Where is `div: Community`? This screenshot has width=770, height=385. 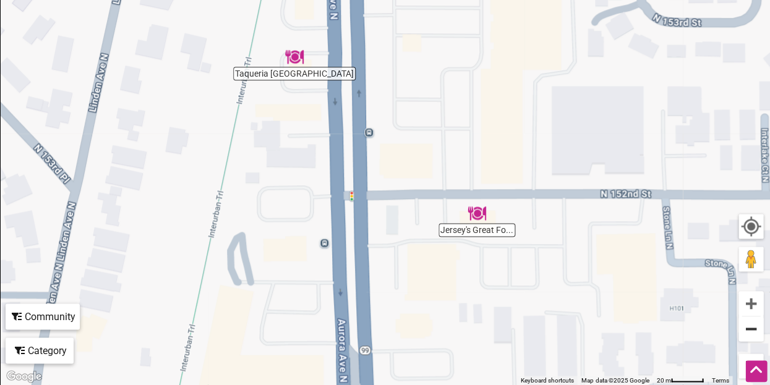
div: Community is located at coordinates (43, 317).